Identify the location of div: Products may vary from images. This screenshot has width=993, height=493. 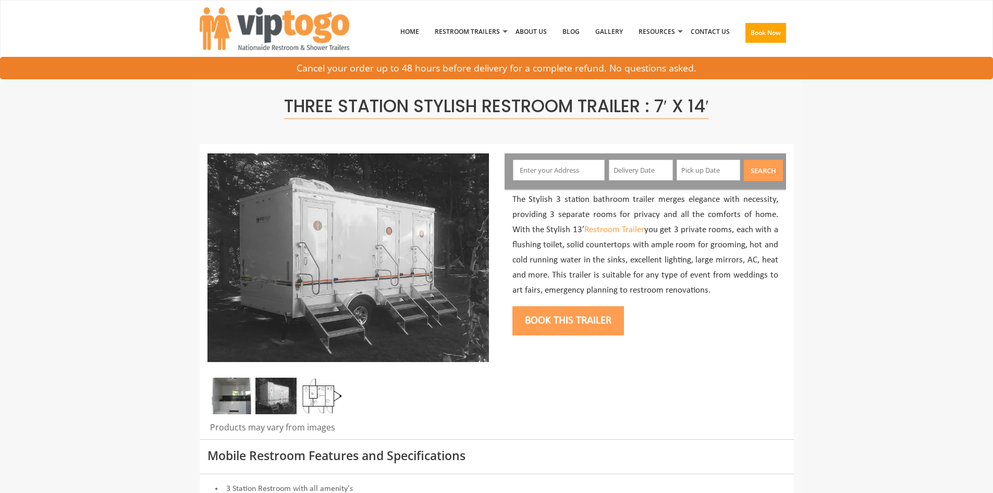
(348, 430).